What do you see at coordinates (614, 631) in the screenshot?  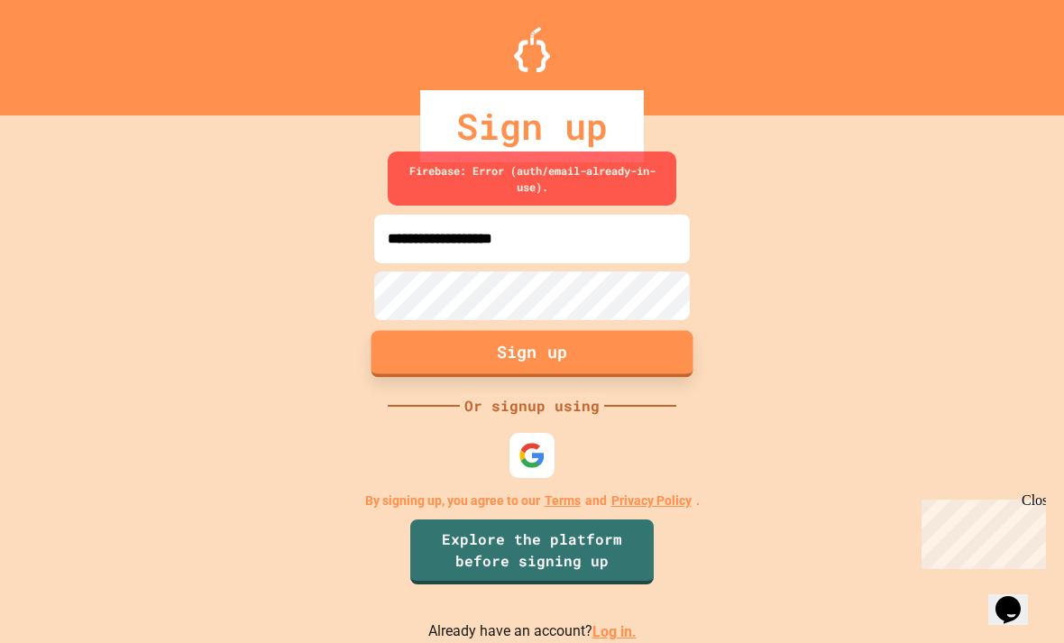 I see `a: Log in.` at bounding box center [614, 631].